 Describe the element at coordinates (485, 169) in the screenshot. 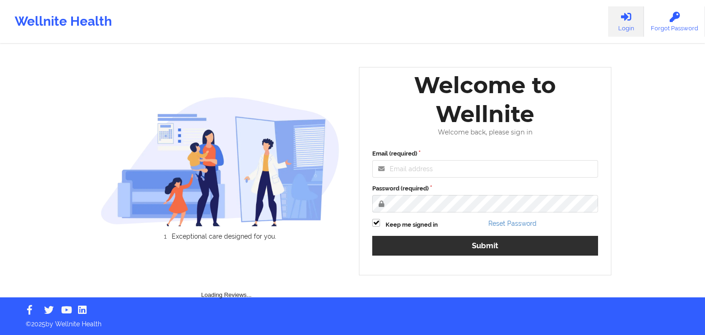

I see `input: Email address` at that location.